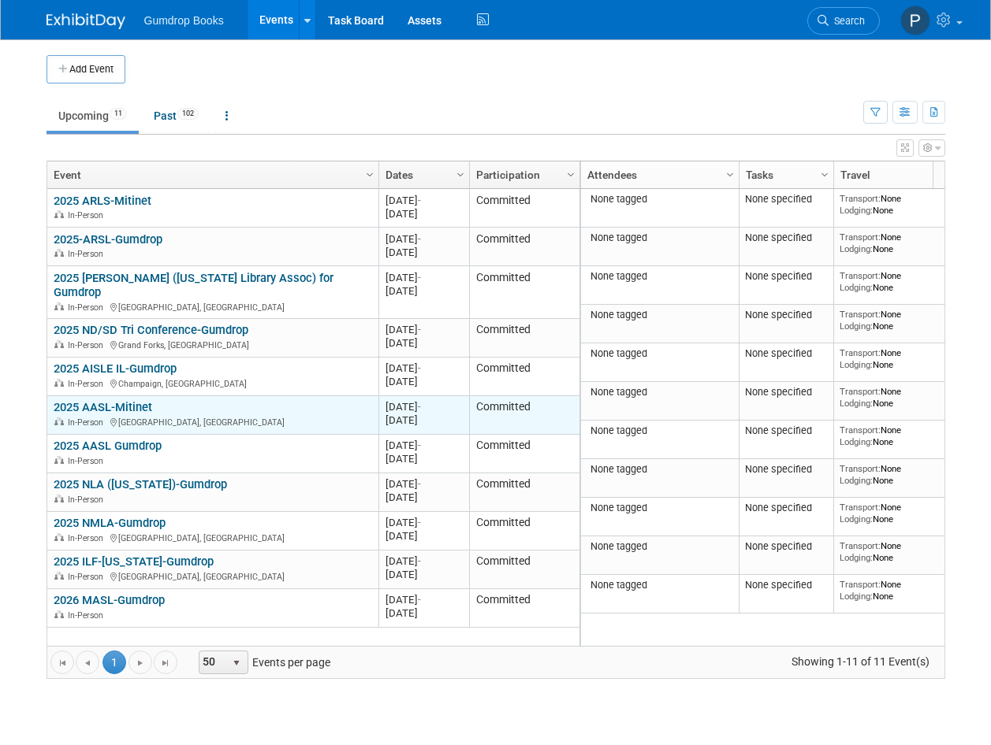 Image resolution: width=991 pixels, height=745 pixels. What do you see at coordinates (176, 116) in the screenshot?
I see `a: Past102` at bounding box center [176, 116].